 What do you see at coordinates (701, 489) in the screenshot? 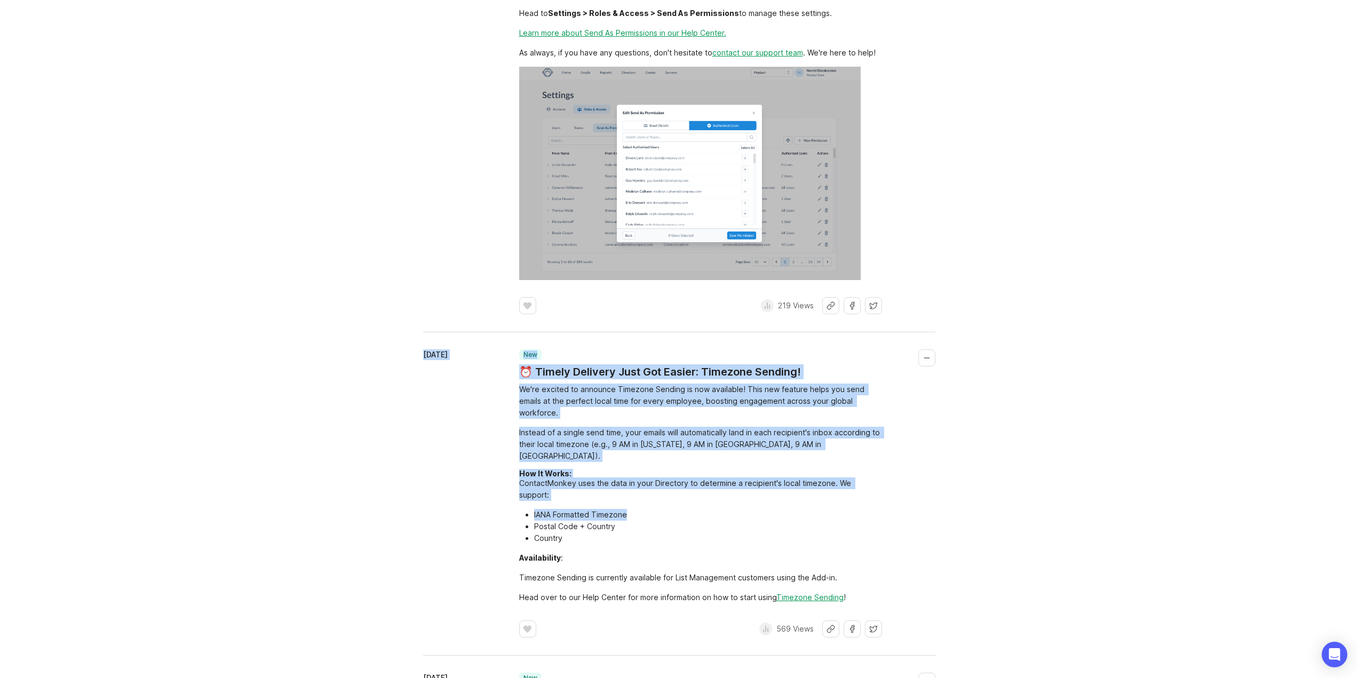
I see `div: ContactMonkey uses the data in your Directory to determine a recipient's local timezone. We support:` at bounding box center [701, 489].